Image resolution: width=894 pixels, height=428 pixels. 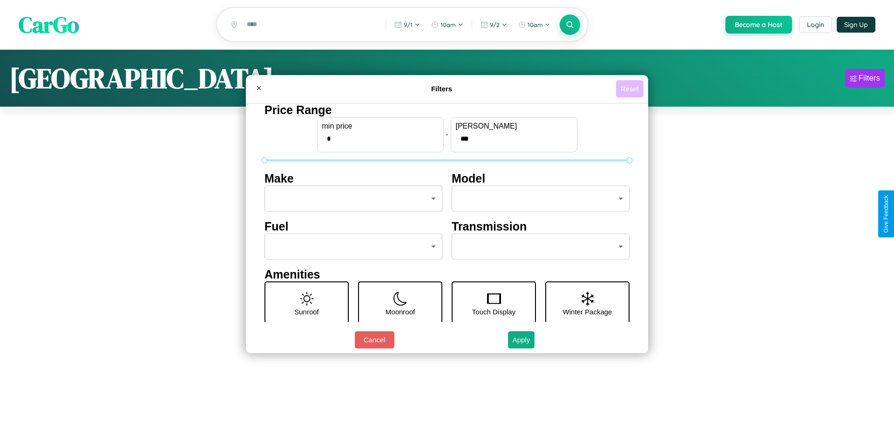 I want to click on span: 9 / 1, so click(x=408, y=25).